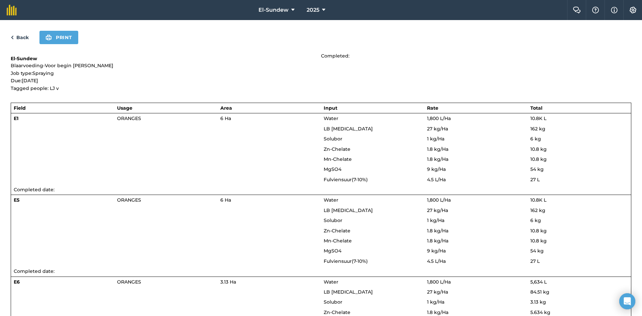 The height and width of the screenshot is (316, 642). What do you see at coordinates (614, 10) in the screenshot?
I see `img: svg+xml;base64,PHN2ZyB4bWxucz0iaHR0cDovL3d3dy53My5vcmcvMjAwMC9zdmciIHdpZHRoPSIxNyIgaGVpZ2h0PSIxNy...` at bounding box center [614, 10].